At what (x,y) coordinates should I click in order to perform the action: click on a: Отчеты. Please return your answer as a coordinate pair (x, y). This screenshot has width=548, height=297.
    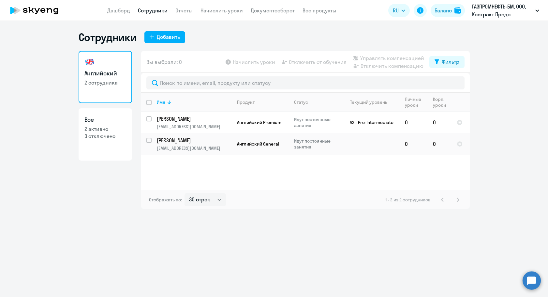
    Looking at the image, I should click on (184, 10).